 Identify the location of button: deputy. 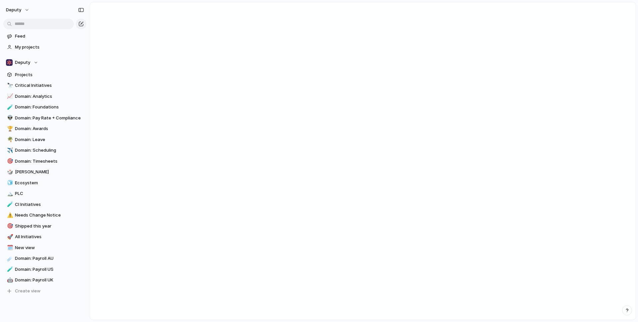
(18, 10).